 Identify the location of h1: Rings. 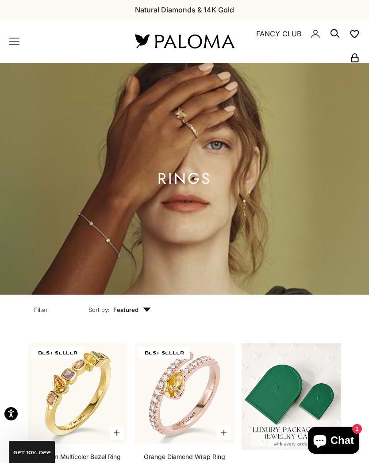
(185, 178).